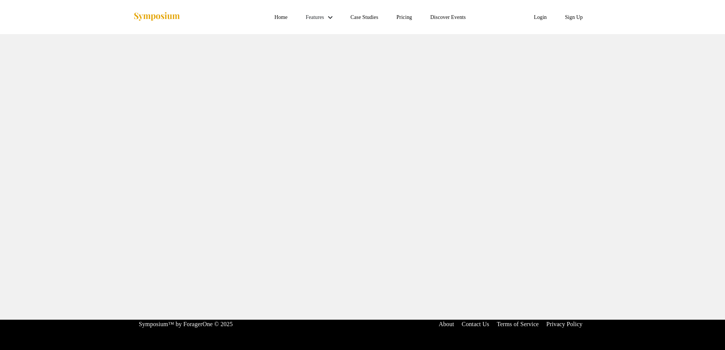 This screenshot has height=350, width=725. What do you see at coordinates (476, 324) in the screenshot?
I see `a: Contact Us` at bounding box center [476, 324].